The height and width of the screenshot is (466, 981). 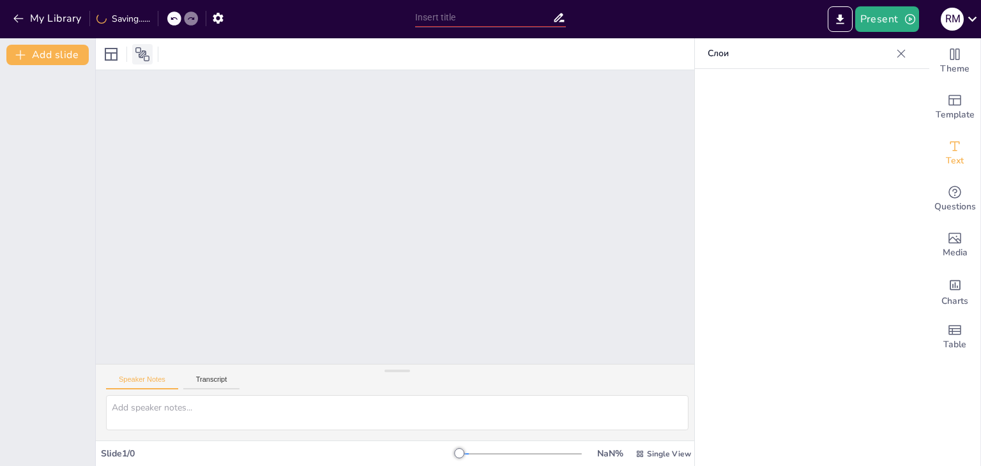 What do you see at coordinates (142, 383) in the screenshot?
I see `button: Speaker Notes` at bounding box center [142, 383].